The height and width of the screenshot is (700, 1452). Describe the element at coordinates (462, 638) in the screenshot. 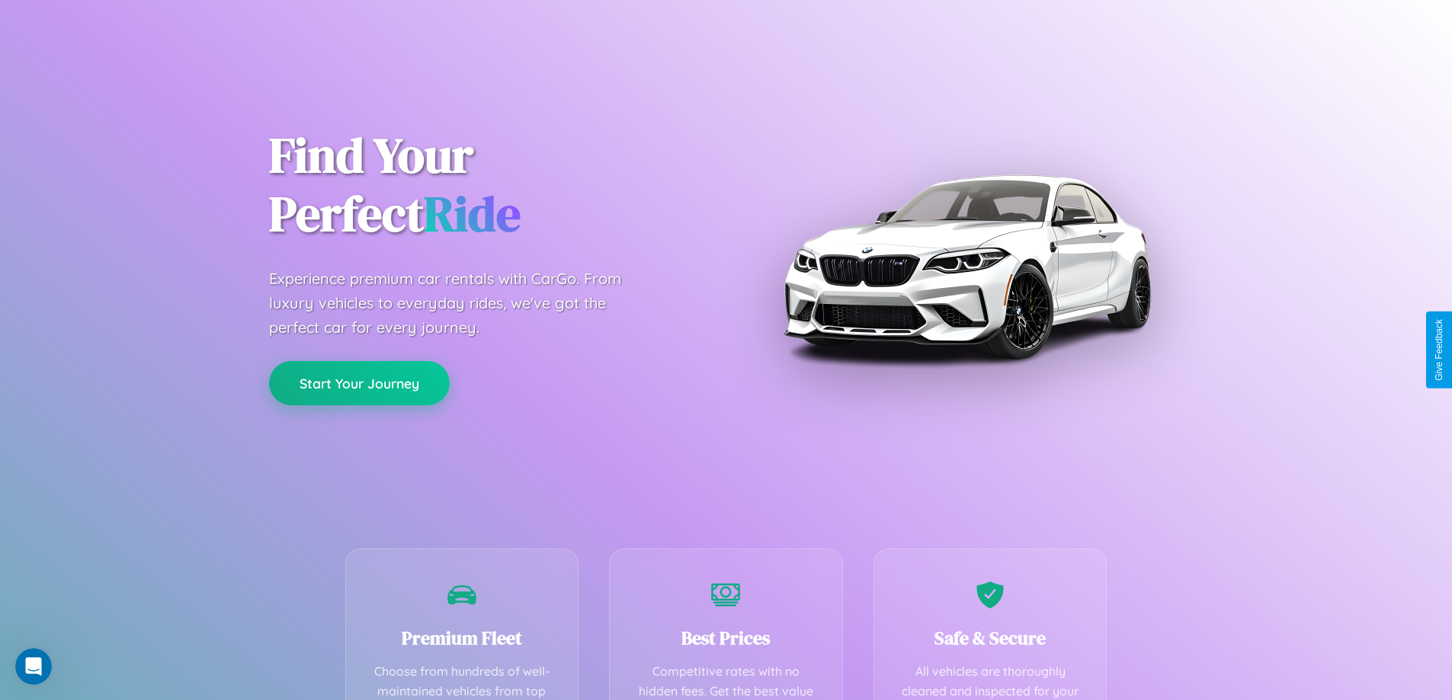

I see `h3: Premium Fleet` at that location.